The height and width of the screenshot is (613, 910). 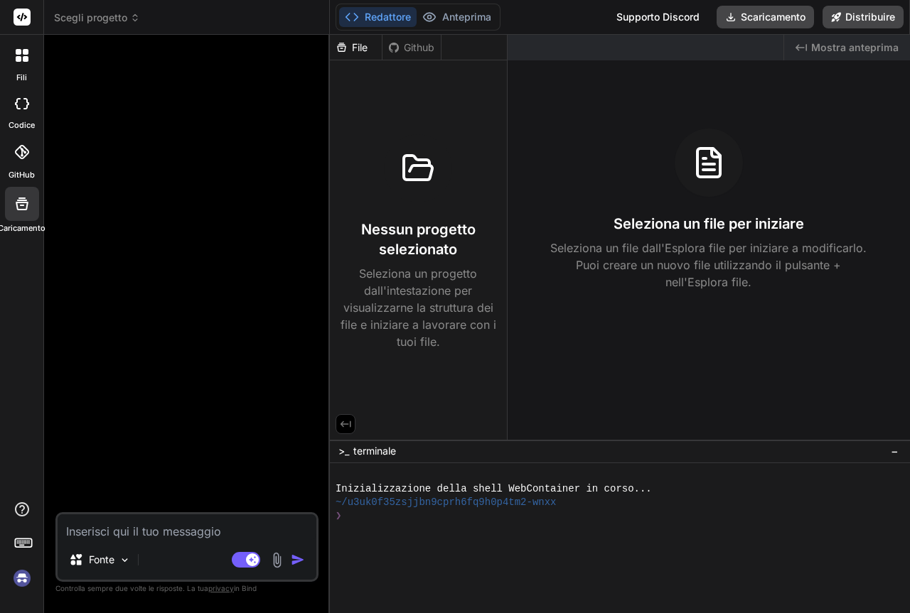 I want to click on font: ~/u3uk0f35zsjjbn9cprh6fq9h0p4tm2-wnxx, so click(x=446, y=502).